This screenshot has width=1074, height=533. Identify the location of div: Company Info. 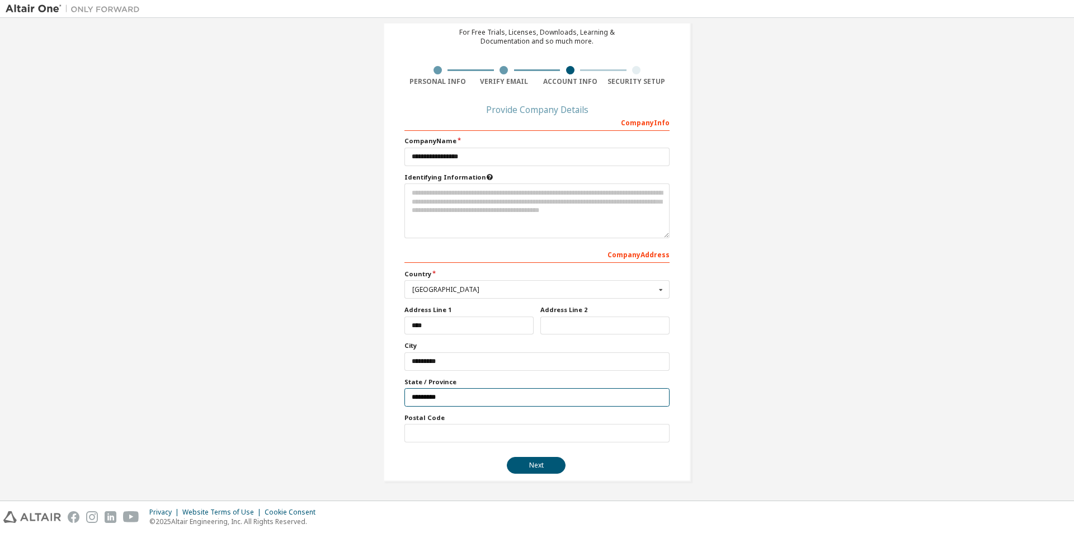
(537, 122).